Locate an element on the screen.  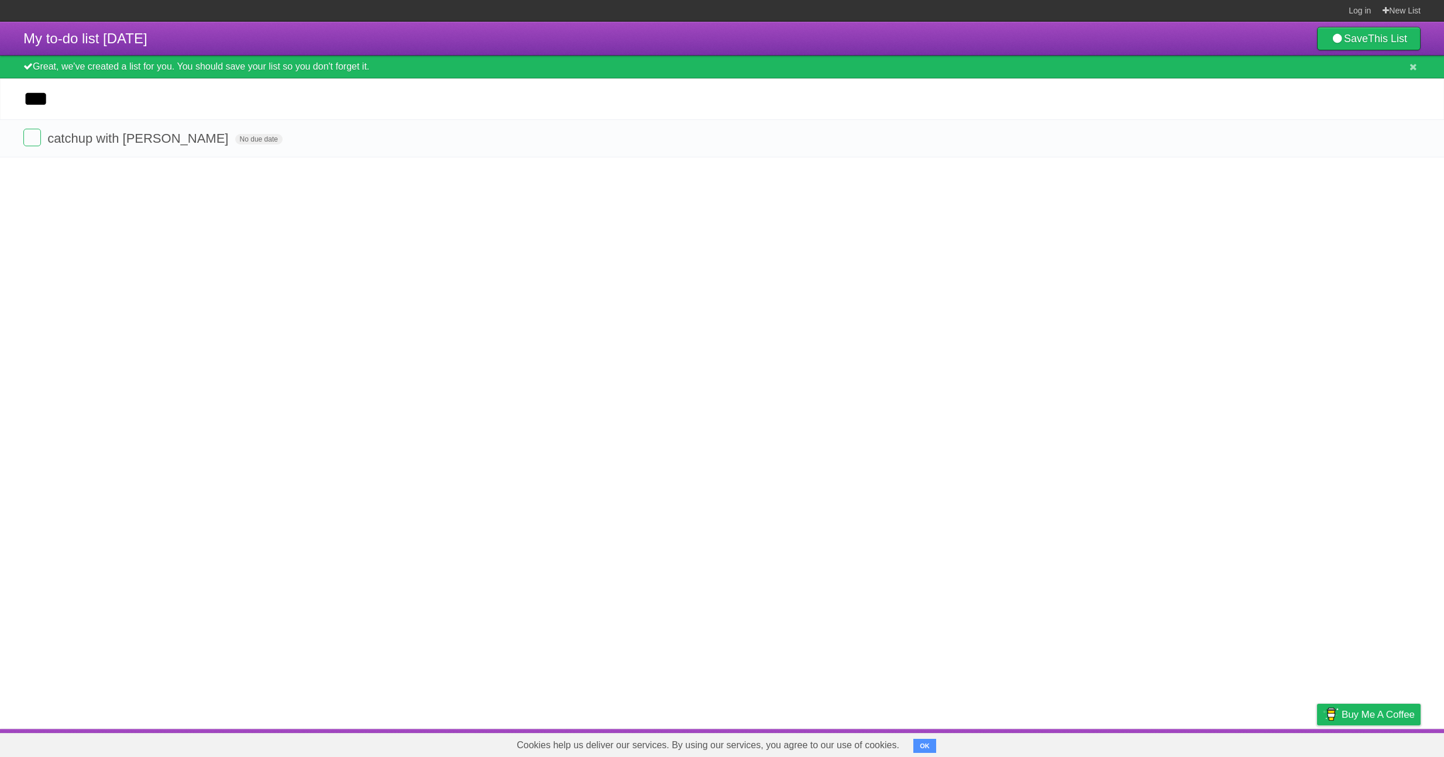
a: Developers is located at coordinates (1223, 743).